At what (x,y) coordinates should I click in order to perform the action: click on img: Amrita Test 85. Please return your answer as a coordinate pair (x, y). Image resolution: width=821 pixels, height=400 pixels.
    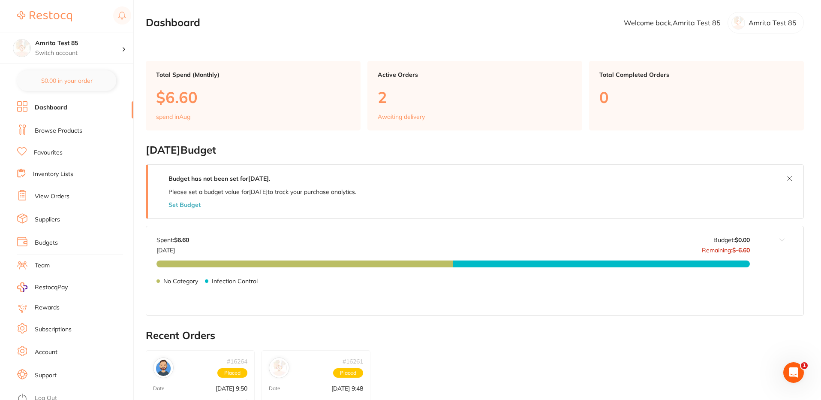
    Looking at the image, I should click on (22, 48).